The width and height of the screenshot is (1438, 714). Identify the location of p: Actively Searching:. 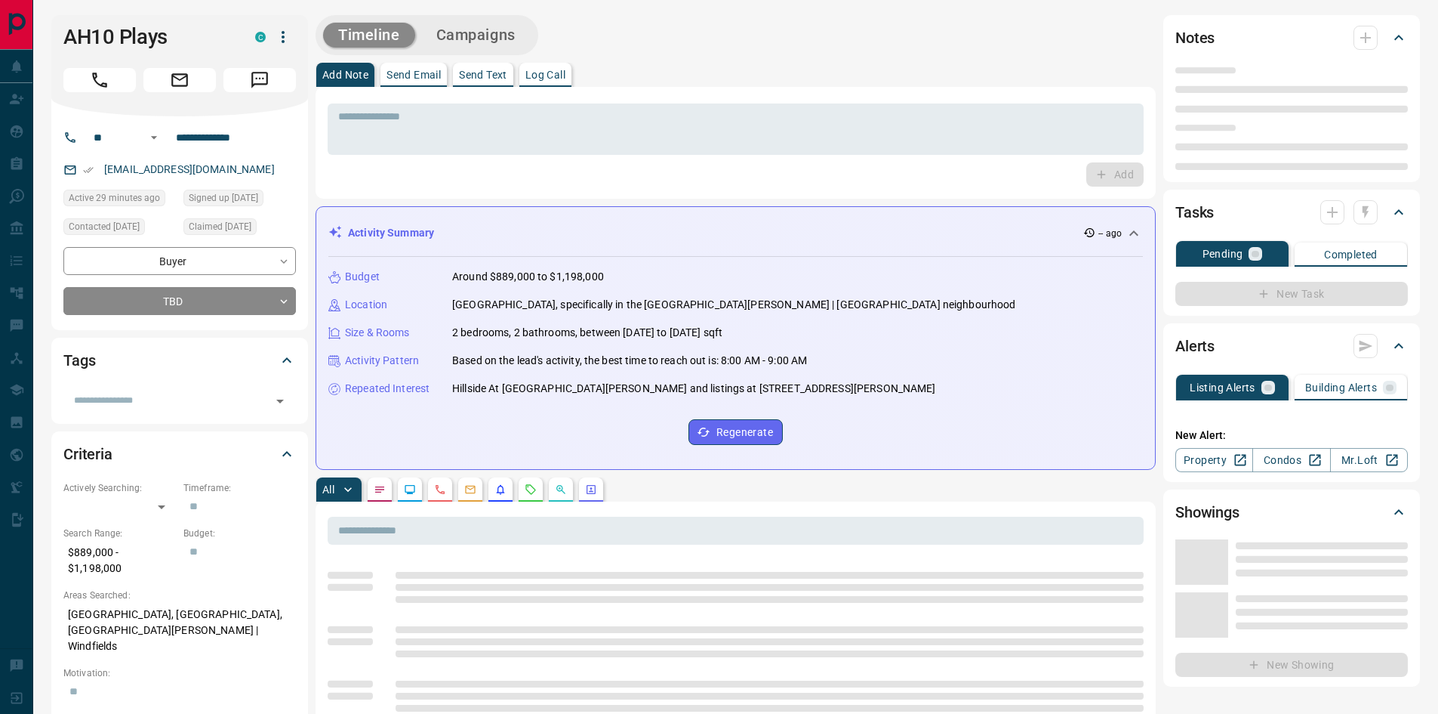
(119, 488).